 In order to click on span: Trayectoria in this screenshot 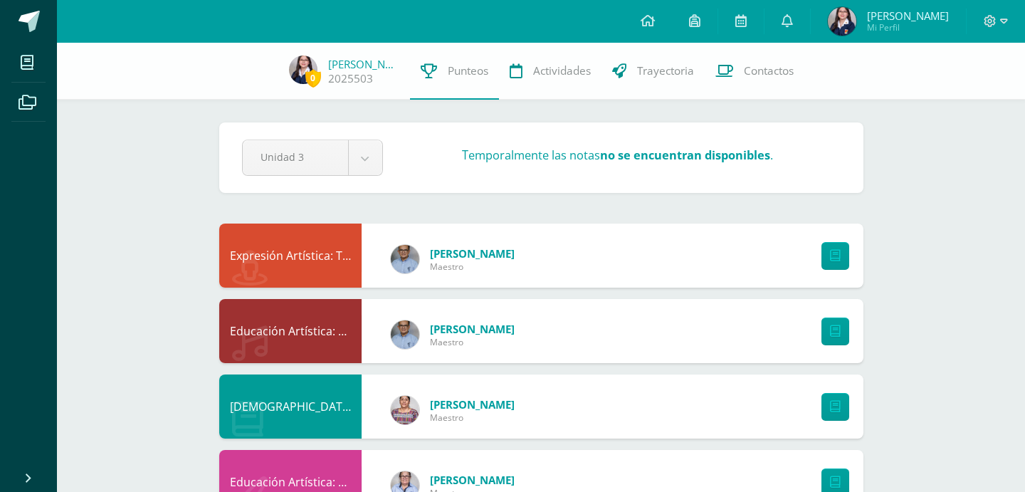, I will do `click(666, 70)`.